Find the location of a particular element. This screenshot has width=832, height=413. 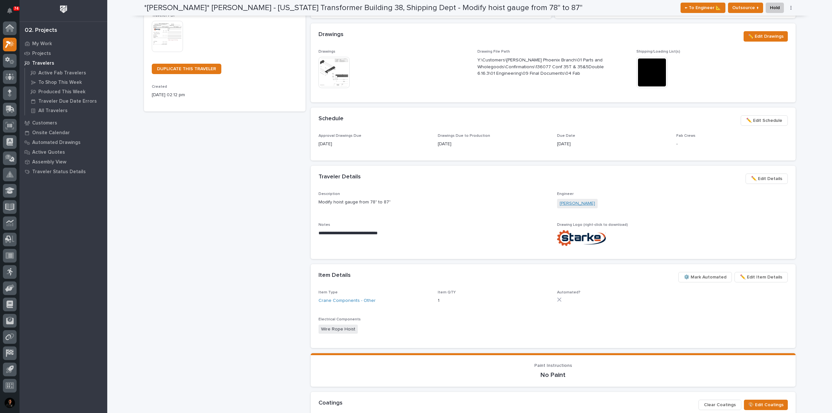

button: ✏️ Edit Drawings is located at coordinates (766, 36).